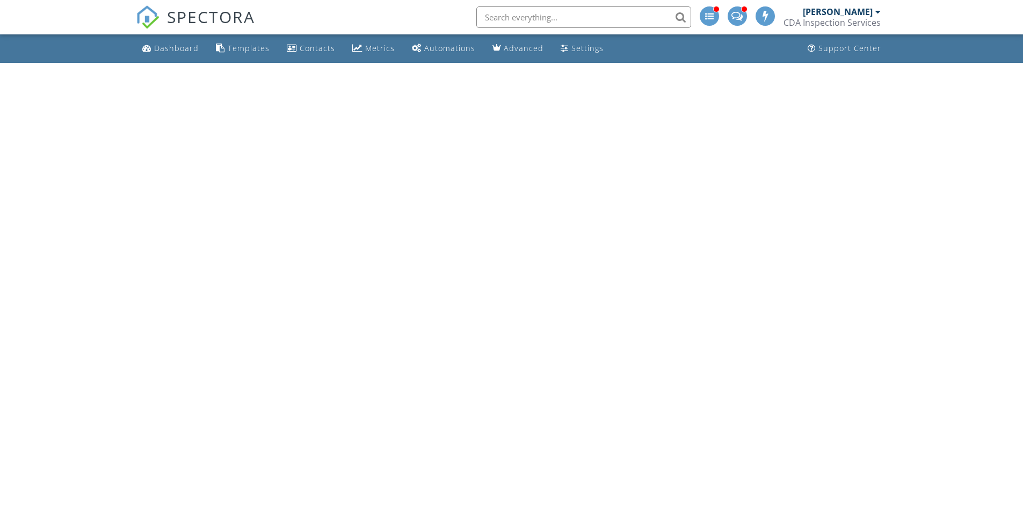 This screenshot has height=508, width=1023. Describe the element at coordinates (311, 48) in the screenshot. I see `a: Contacts` at that location.